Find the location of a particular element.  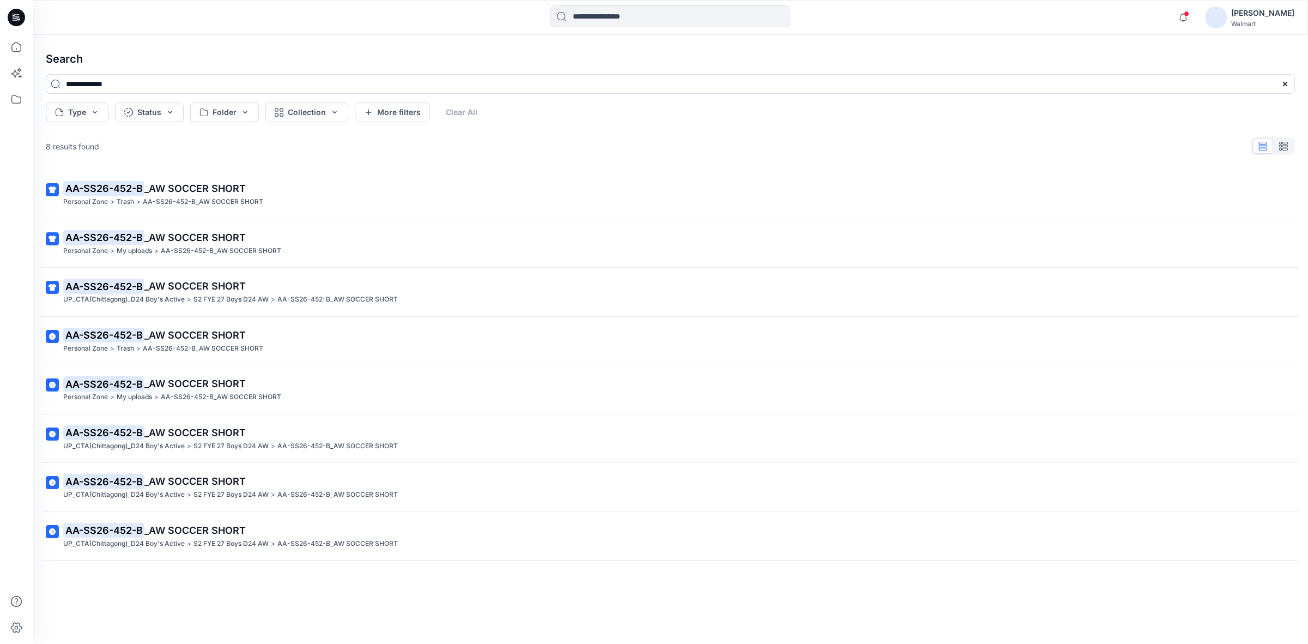

div: Walmart is located at coordinates (1262, 23).